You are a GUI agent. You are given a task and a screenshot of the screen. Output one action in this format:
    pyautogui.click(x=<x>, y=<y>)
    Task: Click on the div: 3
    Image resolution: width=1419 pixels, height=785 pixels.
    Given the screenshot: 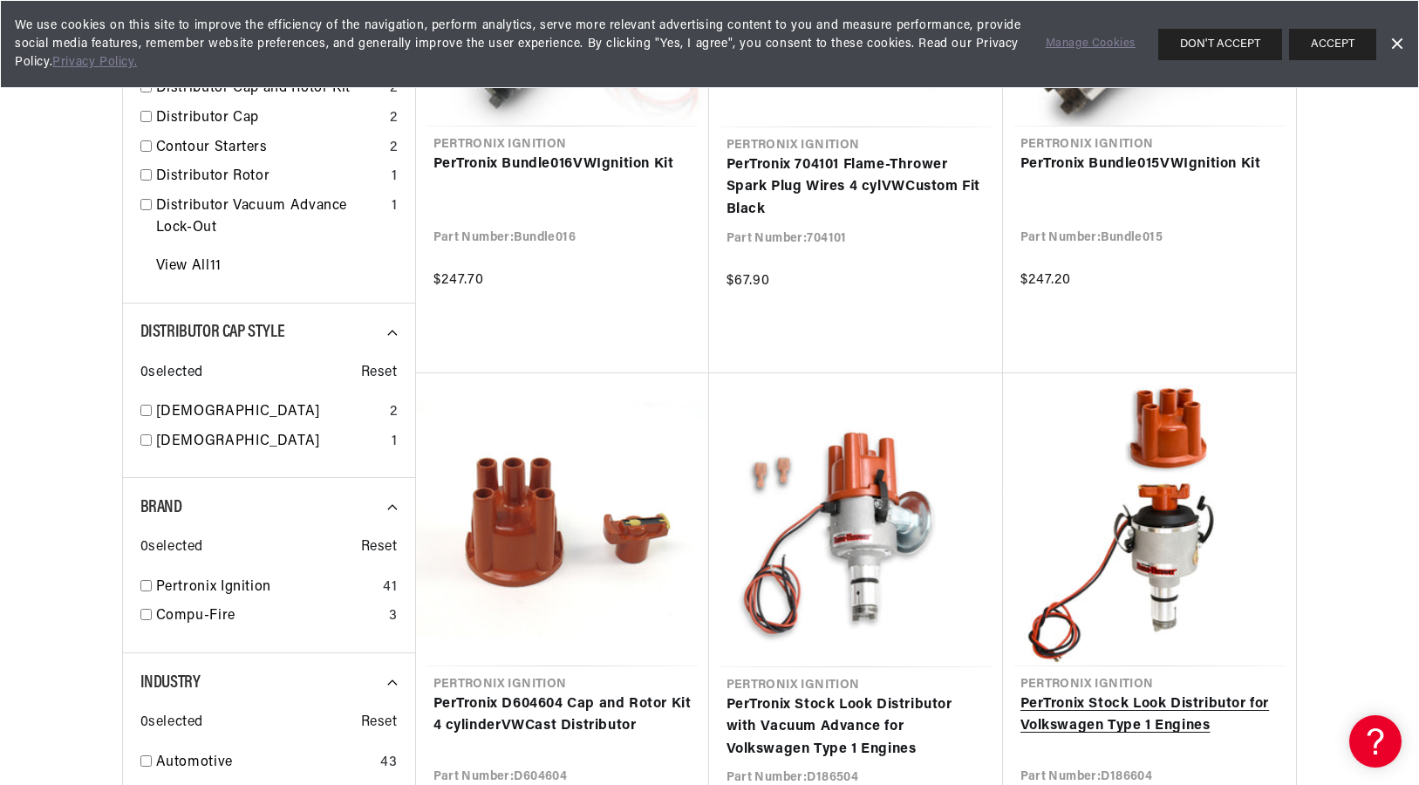 What is the action you would take?
    pyautogui.click(x=393, y=617)
    